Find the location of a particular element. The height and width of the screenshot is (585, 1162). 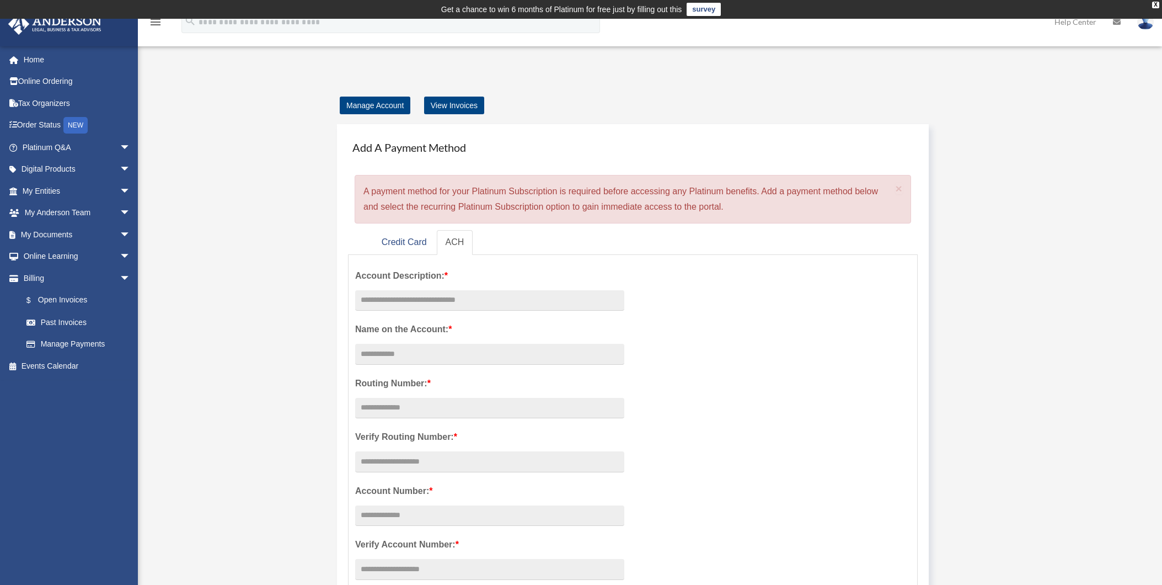

a: Tax Organizers is located at coordinates (77, 103).